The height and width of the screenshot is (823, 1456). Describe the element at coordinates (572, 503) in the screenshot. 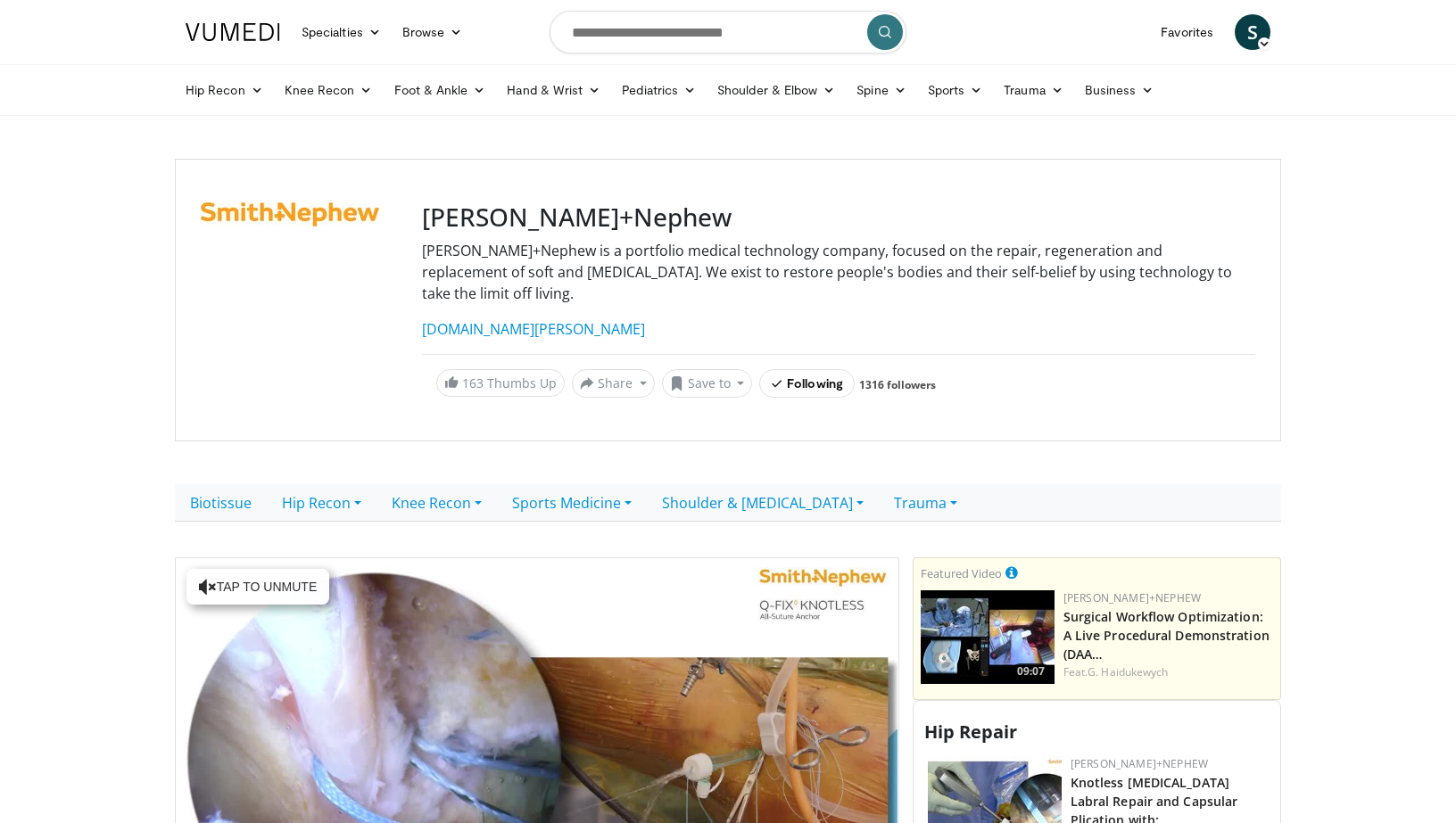

I see `a: Sports Medicine` at that location.